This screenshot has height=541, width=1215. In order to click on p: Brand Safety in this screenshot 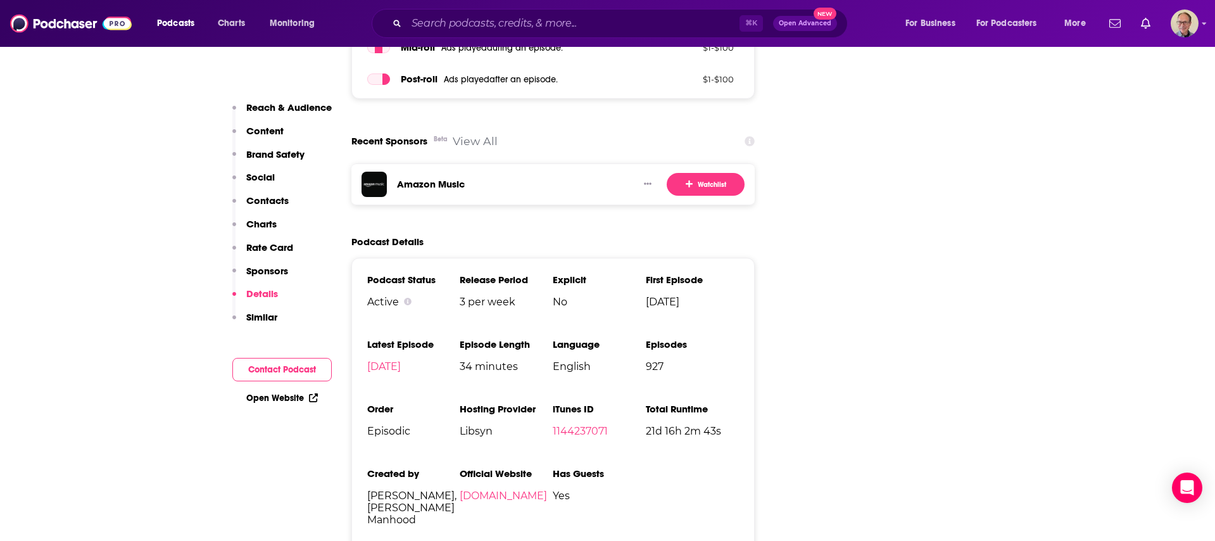, I will do `click(275, 154)`.